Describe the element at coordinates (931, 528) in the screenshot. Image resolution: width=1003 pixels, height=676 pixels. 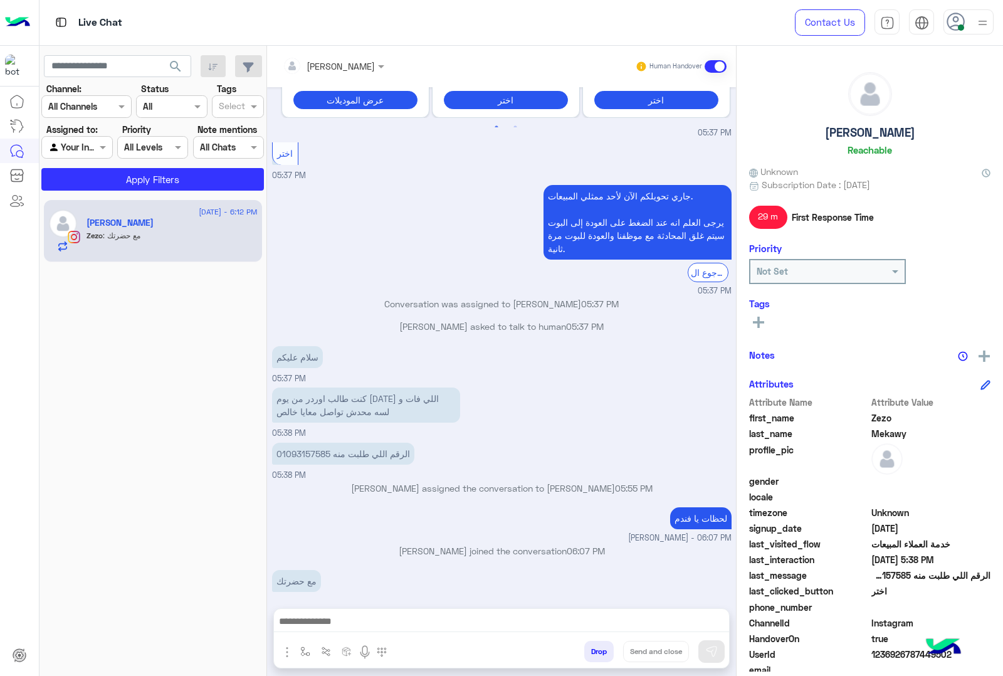
I see `span: 2024-10-15T18:28:02.953Z` at that location.